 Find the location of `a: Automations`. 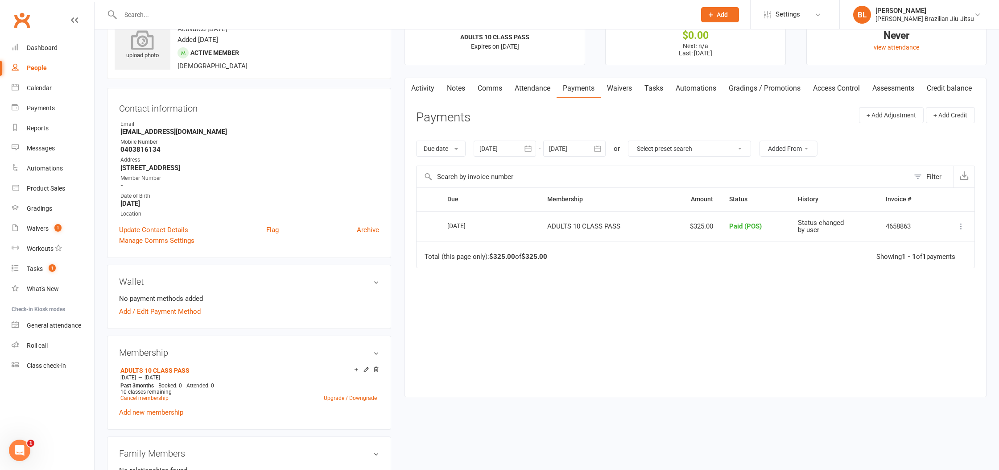

a: Automations is located at coordinates (696, 88).